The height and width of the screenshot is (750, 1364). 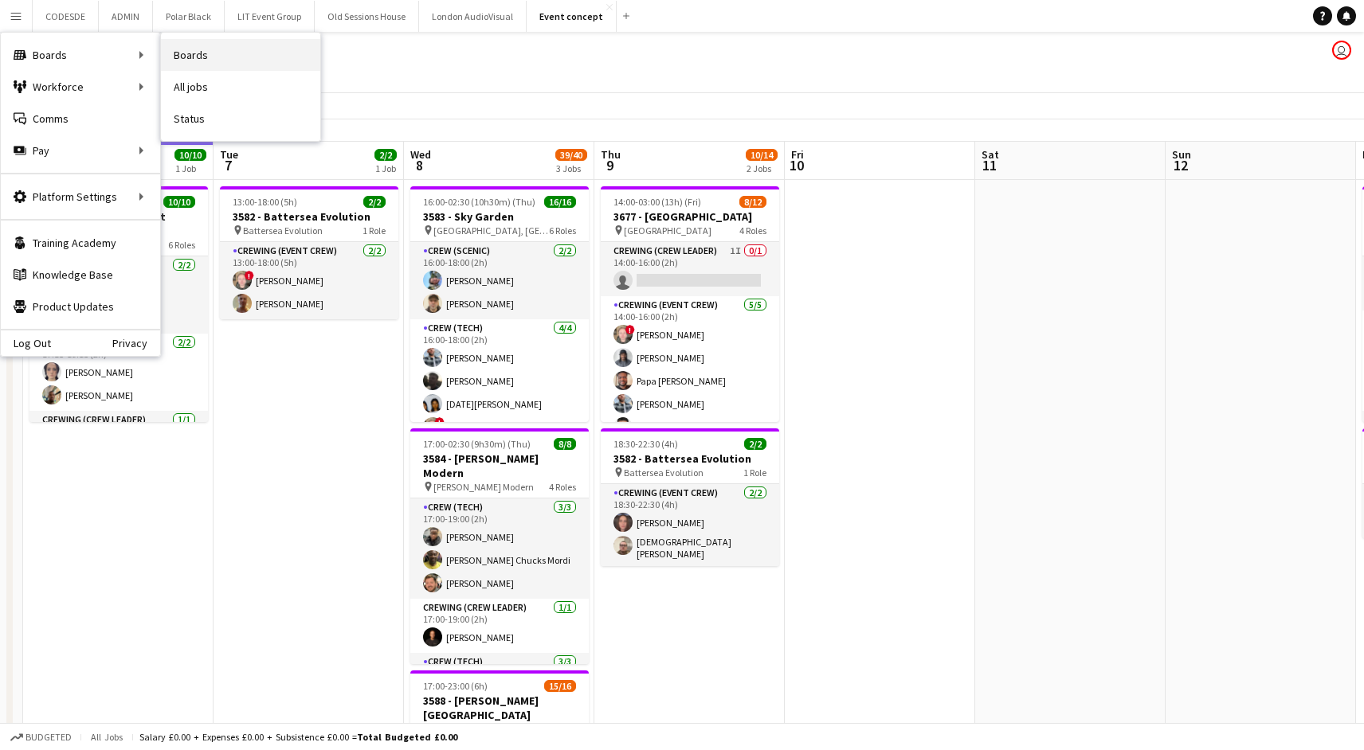 What do you see at coordinates (65, 16) in the screenshot?
I see `button: CODESDE` at bounding box center [65, 16].